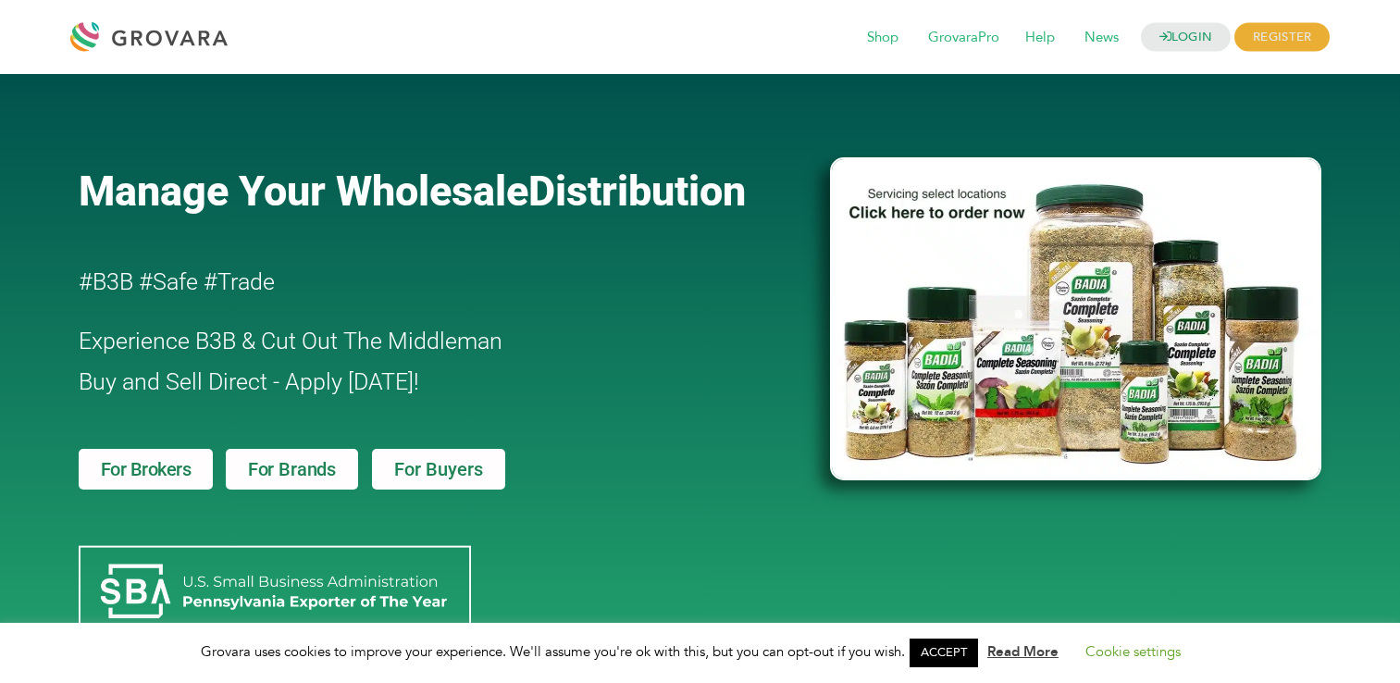 The width and height of the screenshot is (1400, 683). I want to click on span: News, so click(1101, 38).